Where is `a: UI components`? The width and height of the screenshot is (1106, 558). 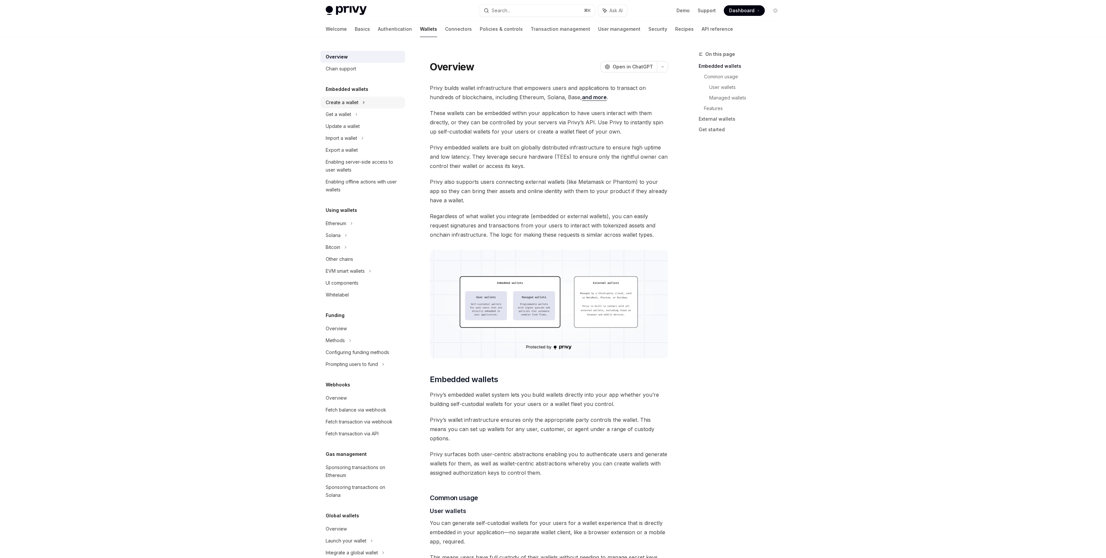
a: UI components is located at coordinates (363, 283).